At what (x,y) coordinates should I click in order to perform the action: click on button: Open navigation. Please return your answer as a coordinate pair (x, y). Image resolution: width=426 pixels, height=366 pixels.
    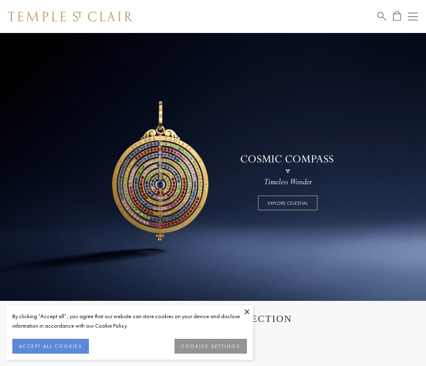
    Looking at the image, I should click on (413, 16).